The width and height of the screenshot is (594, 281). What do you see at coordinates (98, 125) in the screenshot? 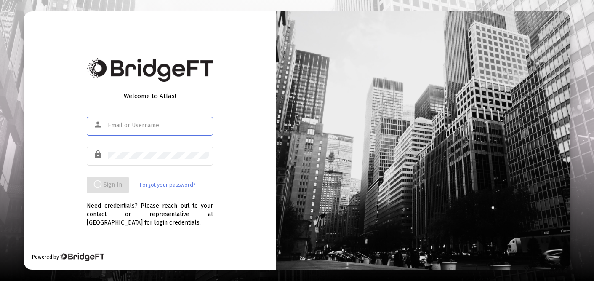
I see `mat-icon: person` at bounding box center [98, 125].